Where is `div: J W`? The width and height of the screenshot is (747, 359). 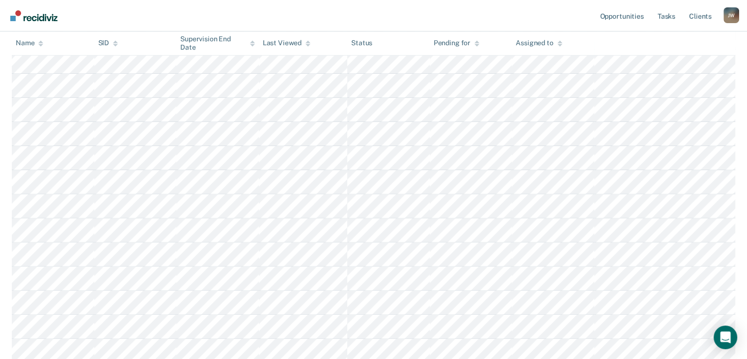
div: J W is located at coordinates (731, 15).